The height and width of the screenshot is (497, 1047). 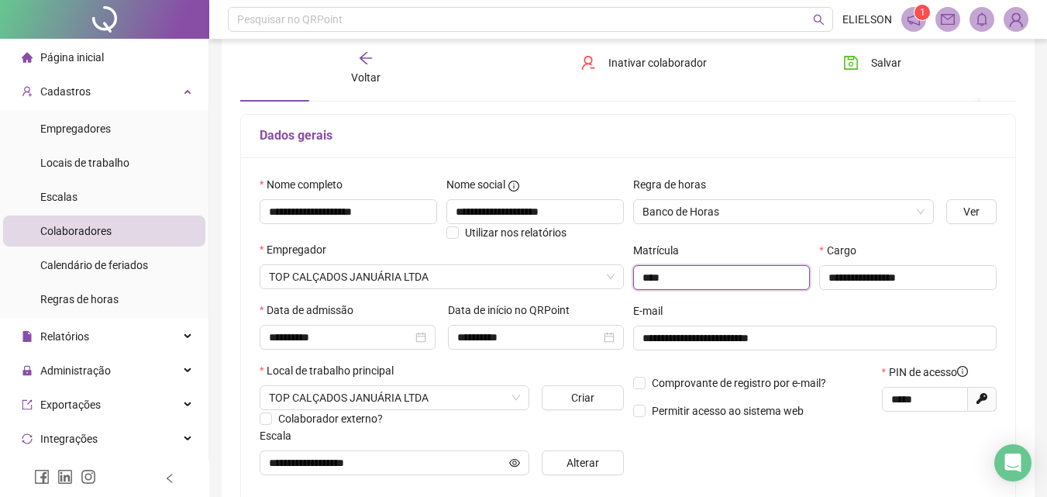 What do you see at coordinates (64, 336) in the screenshot?
I see `span: Relatórios` at bounding box center [64, 336].